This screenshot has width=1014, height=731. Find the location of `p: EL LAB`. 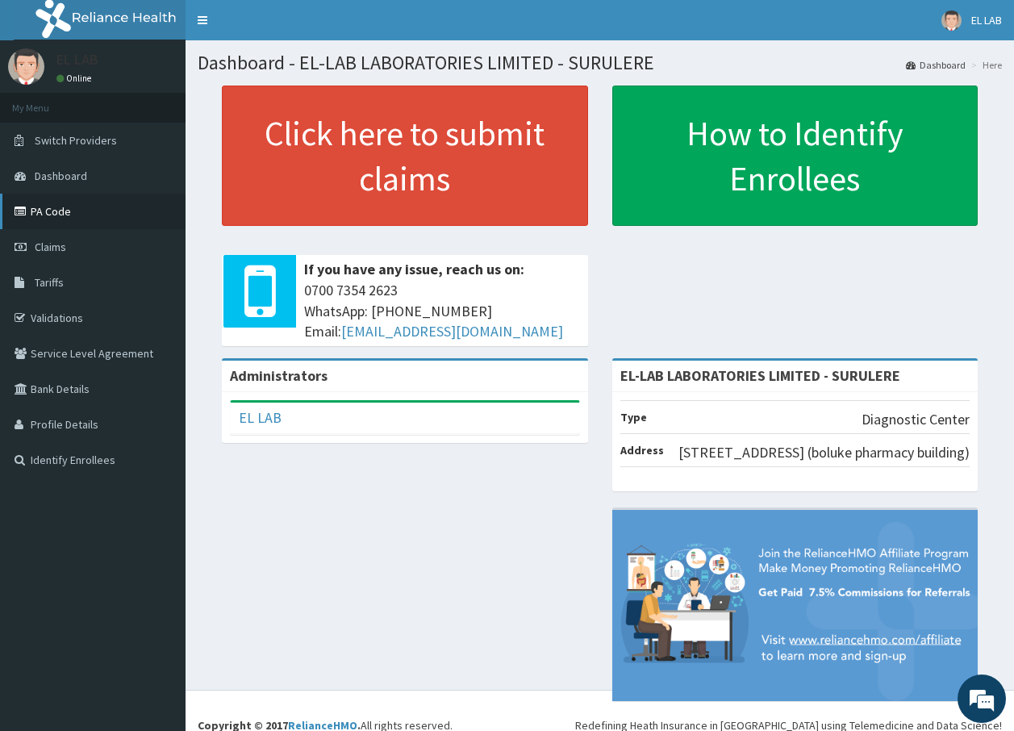

p: EL LAB is located at coordinates (77, 60).